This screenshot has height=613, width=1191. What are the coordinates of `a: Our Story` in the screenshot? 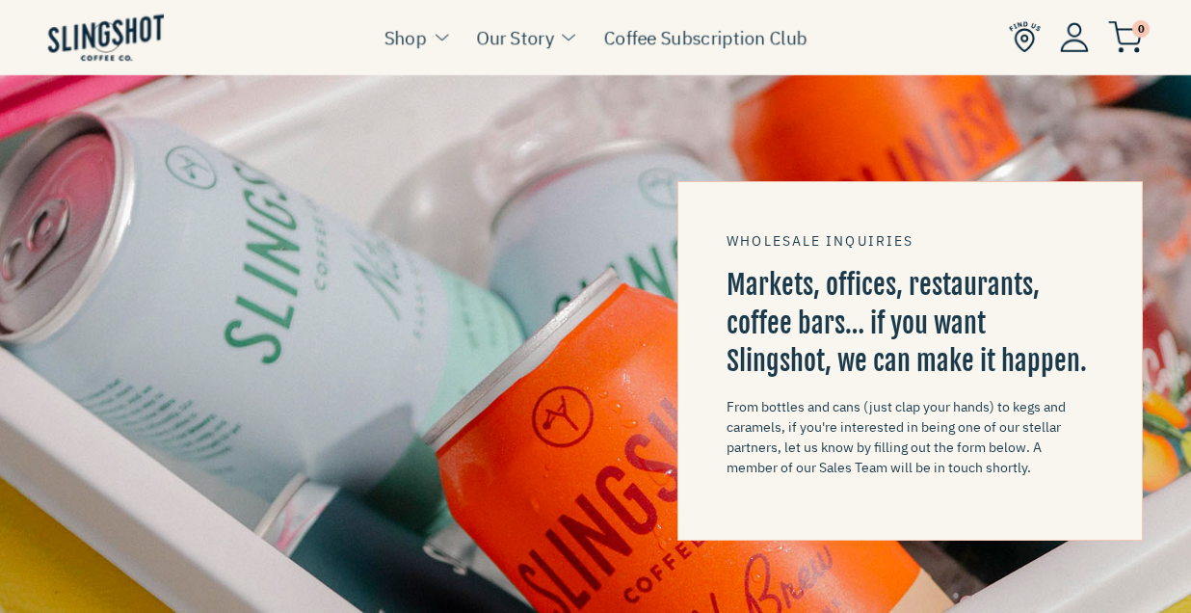 It's located at (516, 38).